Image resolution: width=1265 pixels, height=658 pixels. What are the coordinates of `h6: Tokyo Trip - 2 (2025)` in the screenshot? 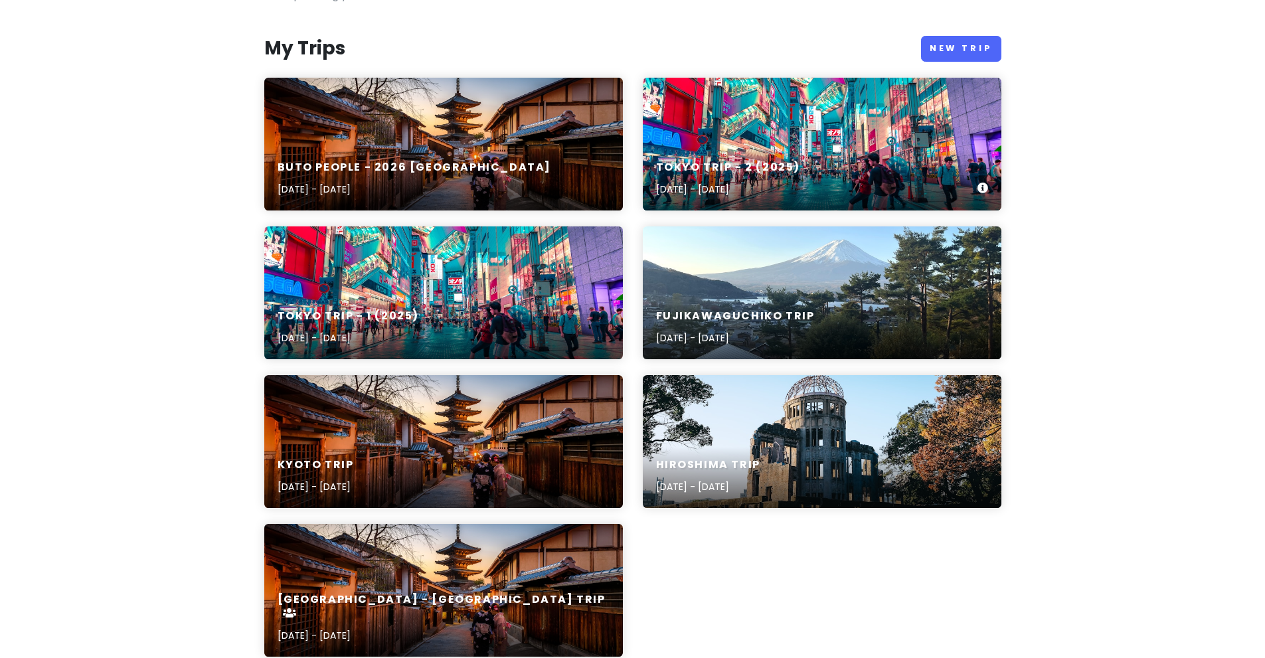 It's located at (729, 167).